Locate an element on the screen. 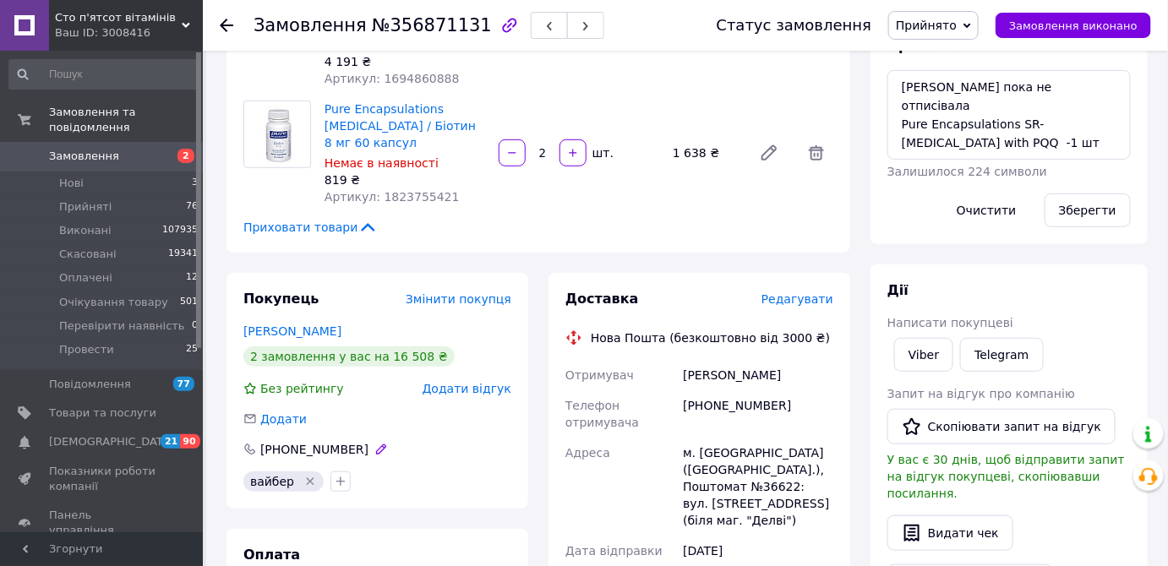 This screenshot has height=566, width=1168. span: 25 is located at coordinates (192, 350).